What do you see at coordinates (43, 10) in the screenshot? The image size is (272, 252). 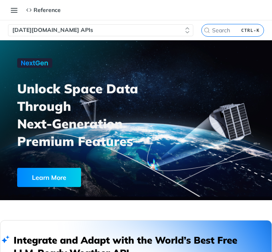 I see `div: Reference` at bounding box center [43, 10].